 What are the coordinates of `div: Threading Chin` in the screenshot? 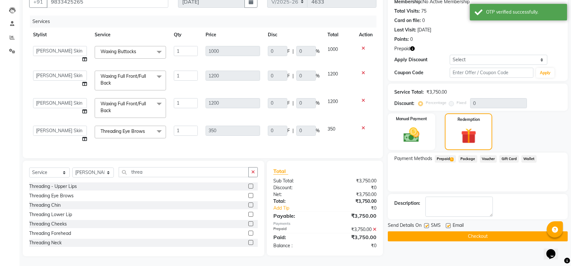 It's located at (45, 205).